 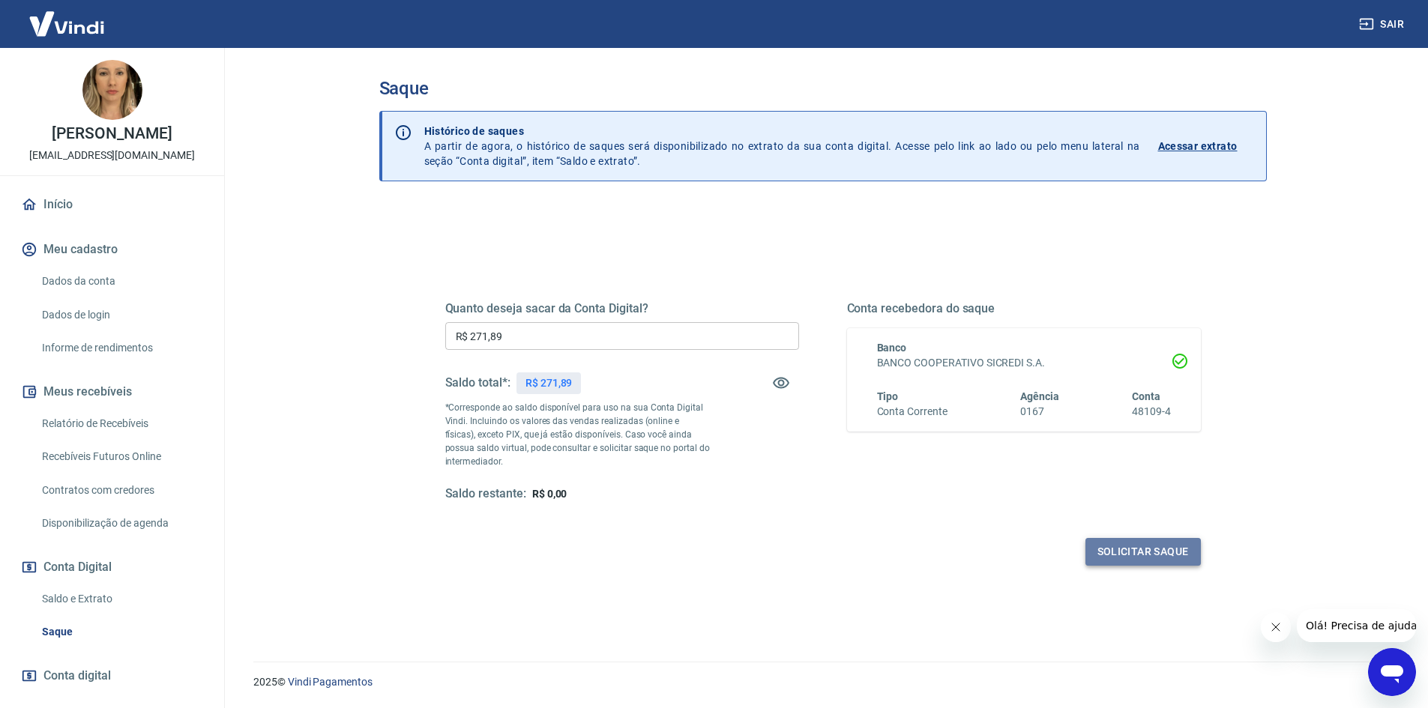 I want to click on h6: Conta Corrente, so click(x=912, y=412).